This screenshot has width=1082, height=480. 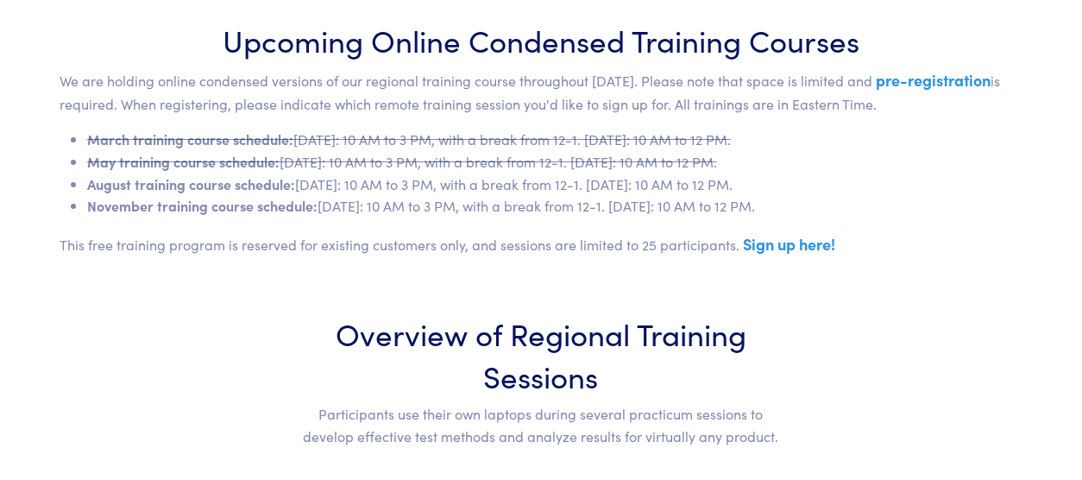 What do you see at coordinates (540, 425) in the screenshot?
I see `p: Participants use their own laptops during several practicum sessions to develop effective test me...` at bounding box center [540, 425].